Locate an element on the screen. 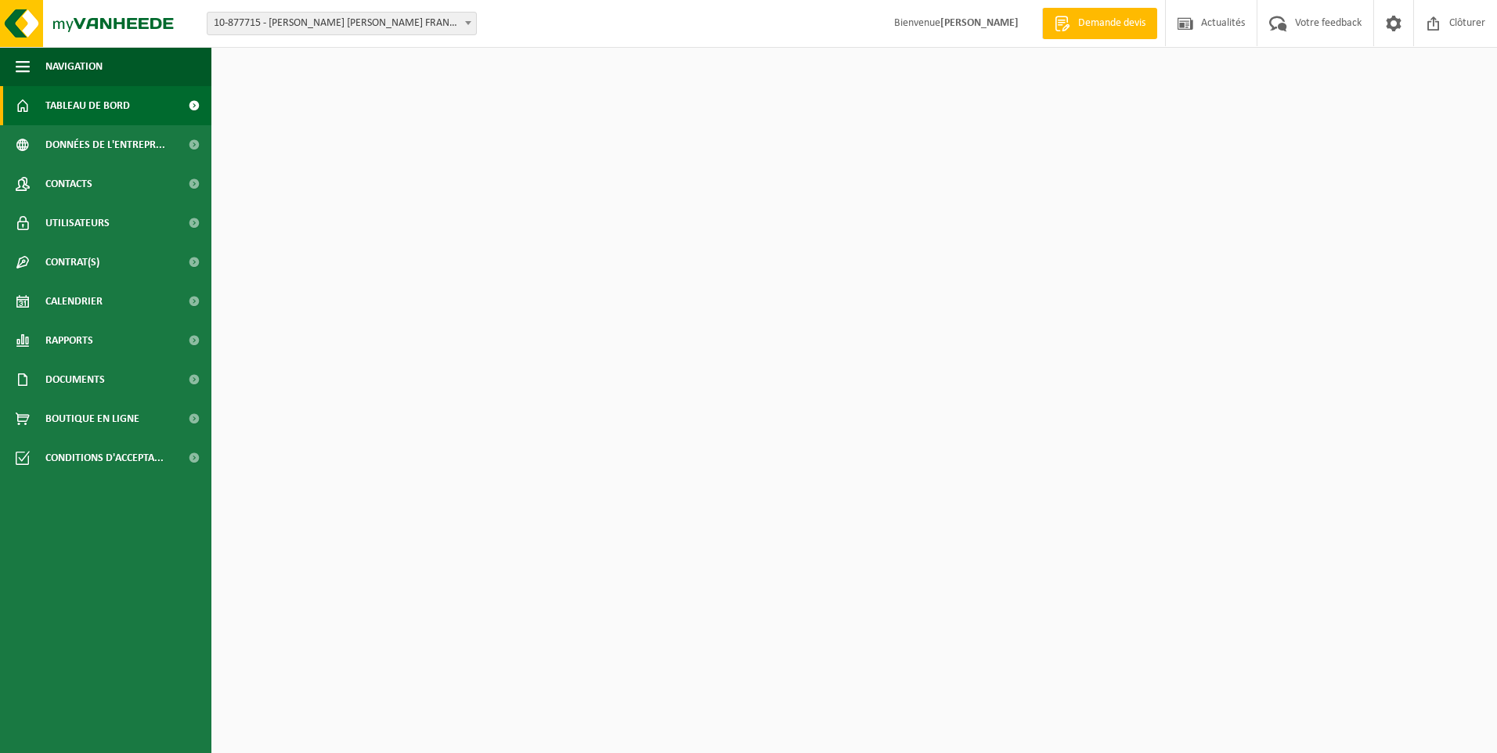 The height and width of the screenshot is (753, 1497). span: 10-877715 - ADLER PELZER FRANCE WEST - MORNAC is located at coordinates (341, 23).